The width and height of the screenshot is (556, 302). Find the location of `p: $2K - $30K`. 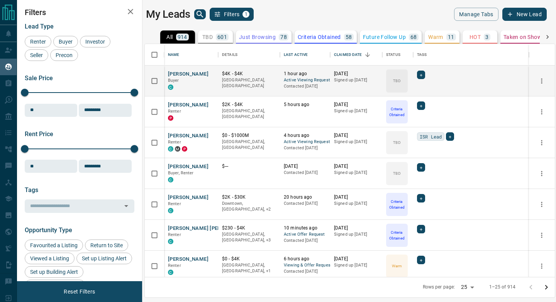

p: $2K - $30K is located at coordinates (249, 197).